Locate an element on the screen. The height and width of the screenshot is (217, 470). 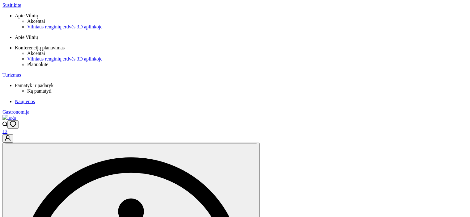
a: Open search modal is located at coordinates (5, 125).